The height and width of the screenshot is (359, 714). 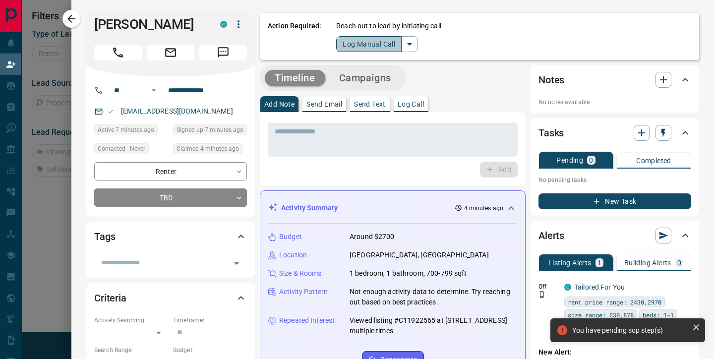 What do you see at coordinates (171, 197) in the screenshot?
I see `div: TBD` at bounding box center [171, 197].